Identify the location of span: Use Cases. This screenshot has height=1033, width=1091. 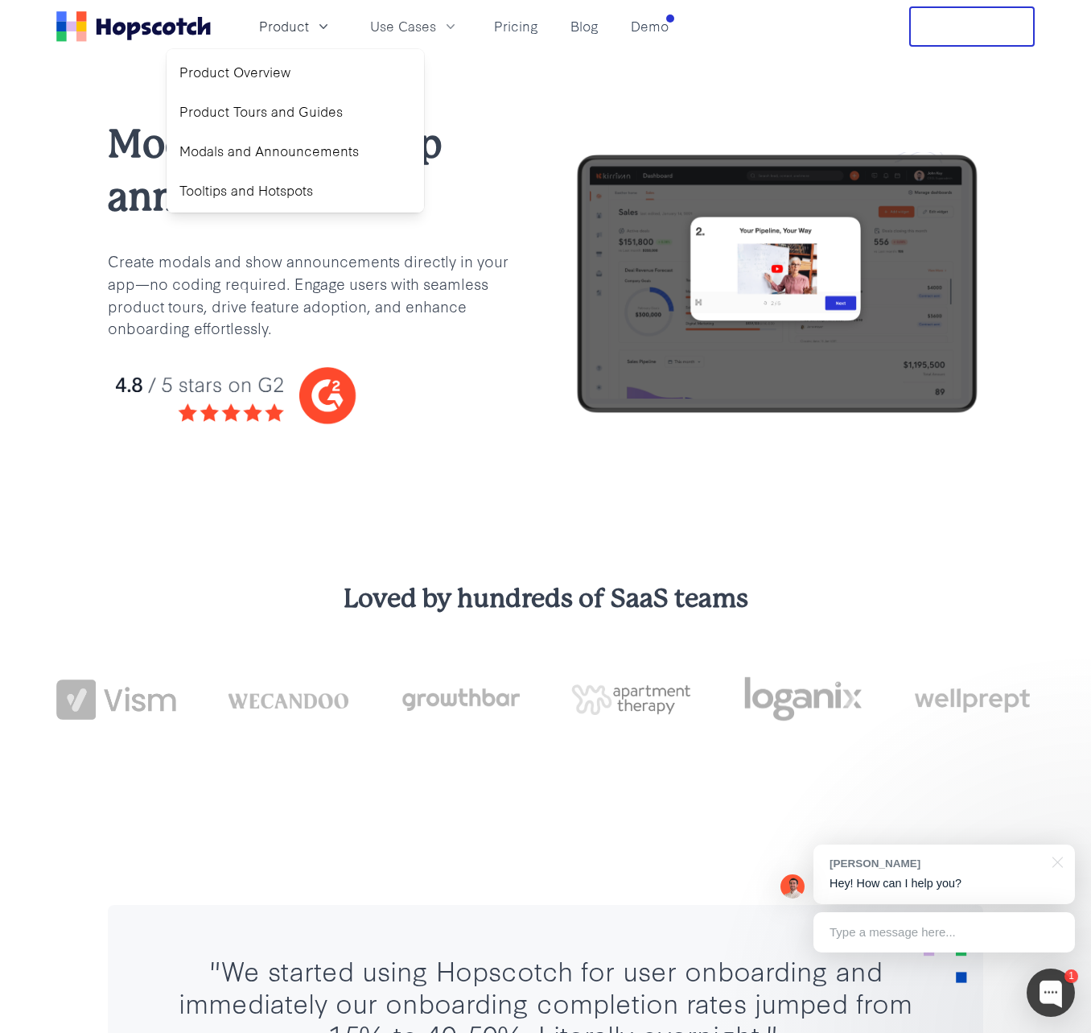
(403, 26).